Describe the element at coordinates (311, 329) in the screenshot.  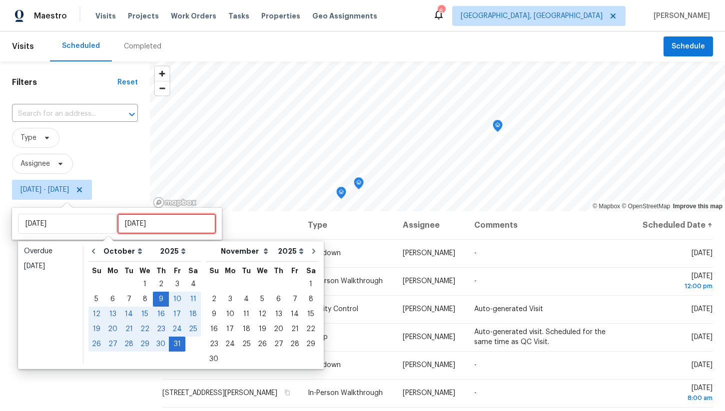
I see `div: 22` at that location.